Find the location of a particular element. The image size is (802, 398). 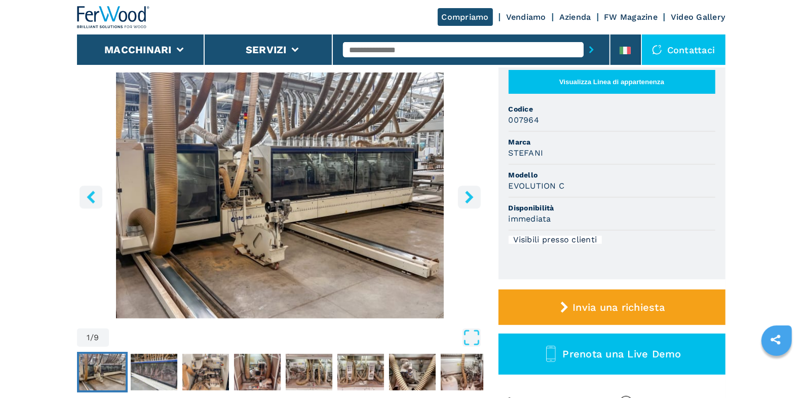

div: Go to Slide 1 is located at coordinates (280, 195).